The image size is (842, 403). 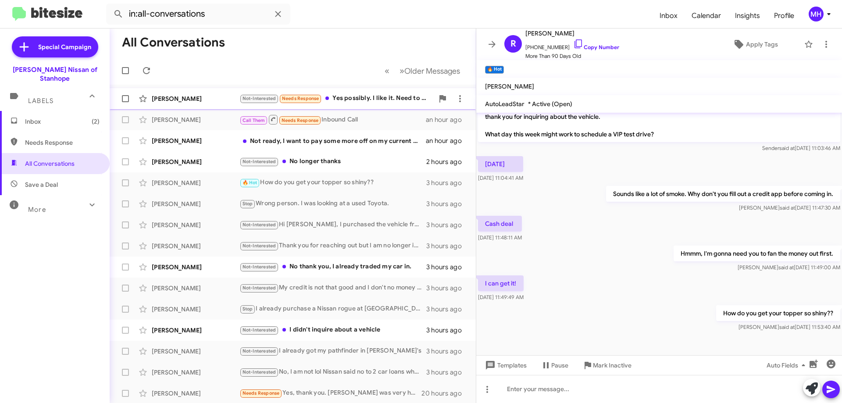 What do you see at coordinates (784, 16) in the screenshot?
I see `span: Profile` at bounding box center [784, 16].